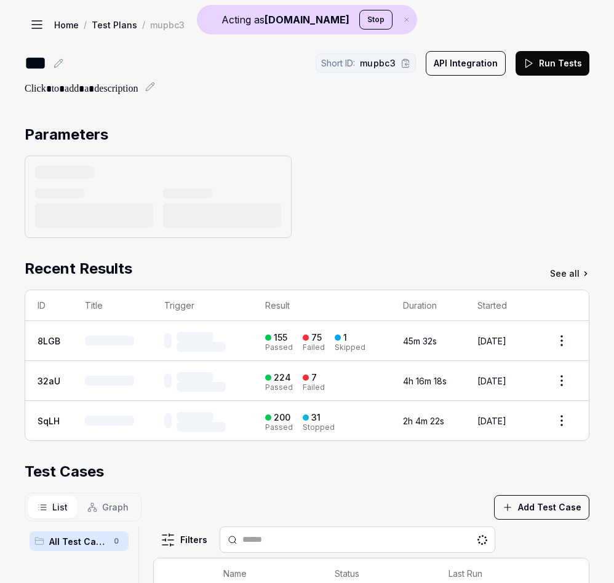 The image size is (614, 583). I want to click on span: All Test Cases, so click(77, 541).